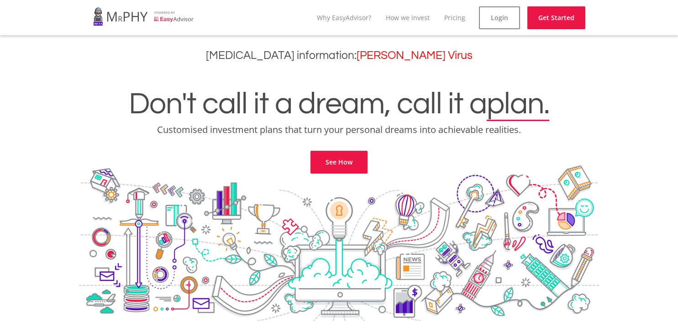 This screenshot has width=678, height=334. Describe the element at coordinates (339, 162) in the screenshot. I see `a: See How` at that location.